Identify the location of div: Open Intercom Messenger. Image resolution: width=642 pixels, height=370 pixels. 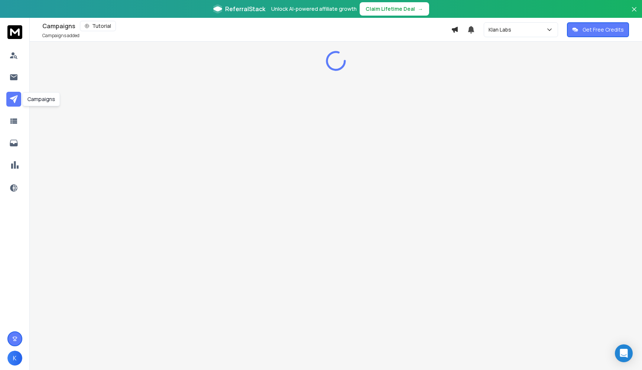
(624, 354).